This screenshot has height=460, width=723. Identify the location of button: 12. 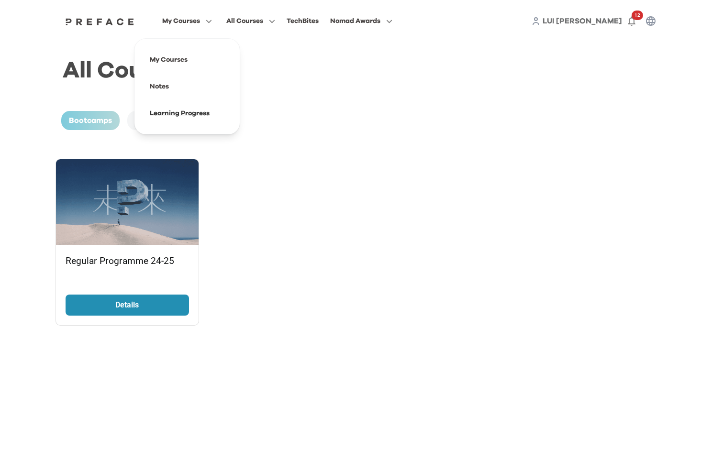
(631, 21).